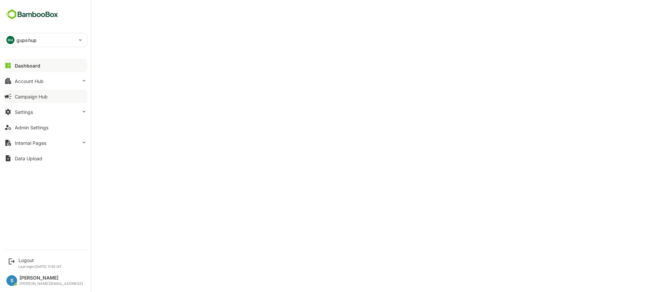  What do you see at coordinates (45, 81) in the screenshot?
I see `button: Account Hub` at bounding box center [45, 81].